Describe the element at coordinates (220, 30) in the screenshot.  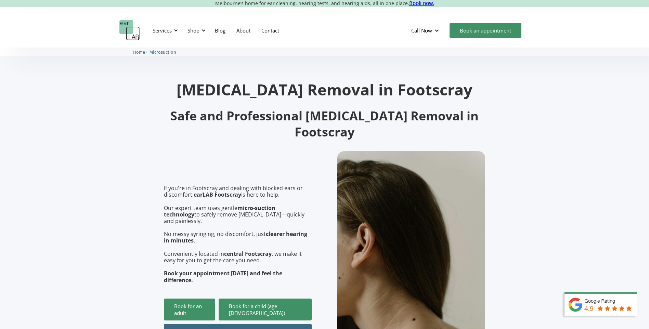
I see `a: Blog` at that location.